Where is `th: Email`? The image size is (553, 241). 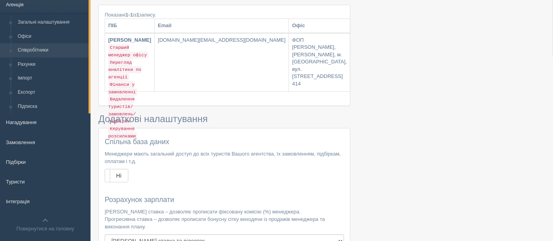 th: Email is located at coordinates (221, 26).